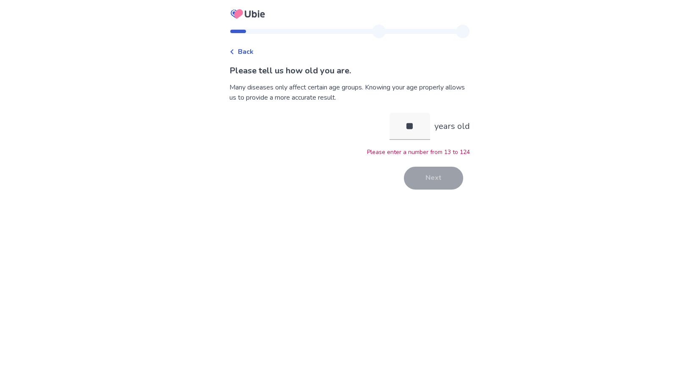 The height and width of the screenshot is (380, 699). What do you see at coordinates (452, 126) in the screenshot?
I see `p: years old` at bounding box center [452, 126].